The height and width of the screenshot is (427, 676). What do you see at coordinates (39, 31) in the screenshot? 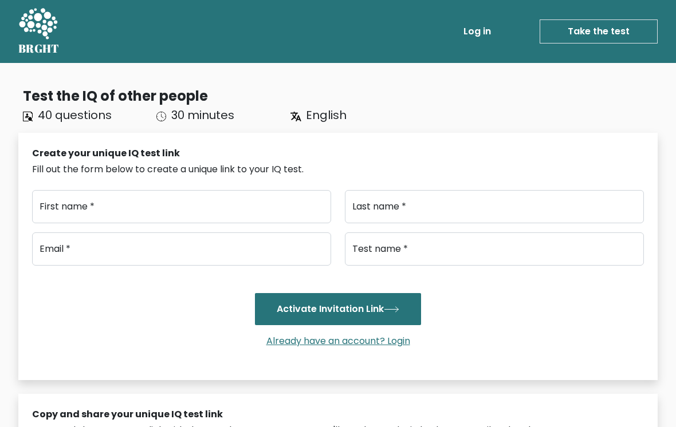
I see `a: BRGHT` at bounding box center [39, 31].